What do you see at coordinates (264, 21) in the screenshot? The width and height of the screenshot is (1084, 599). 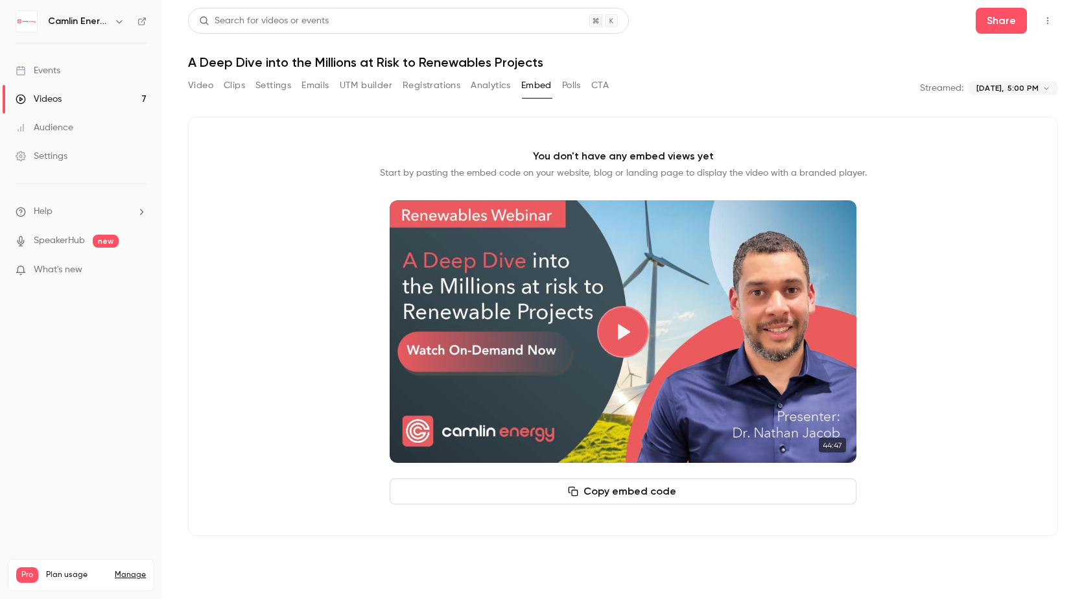 I see `div: Search for videos or events` at bounding box center [264, 21].